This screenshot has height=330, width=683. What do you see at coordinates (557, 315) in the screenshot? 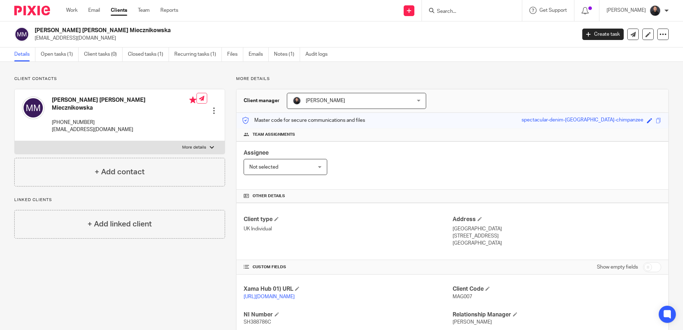
I see `h4: Relationship Manager` at bounding box center [557, 315].